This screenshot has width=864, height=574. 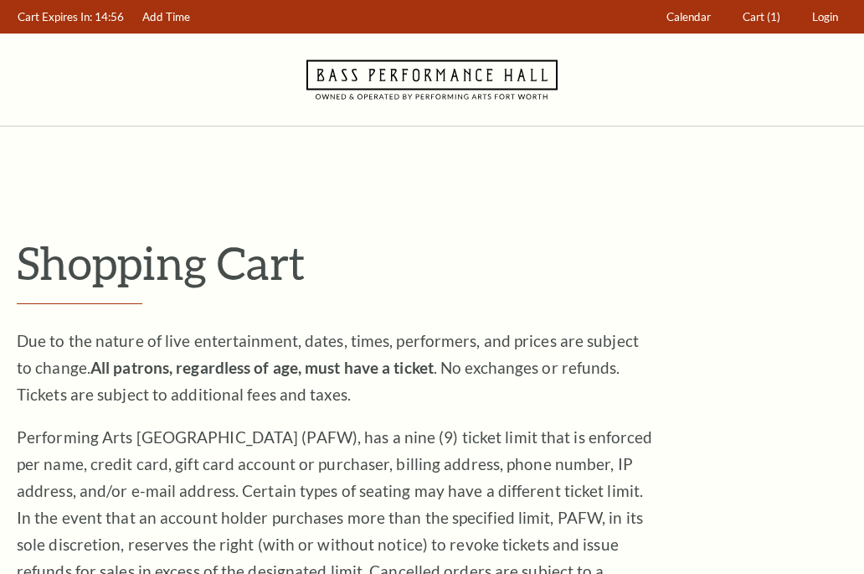 What do you see at coordinates (826, 17) in the screenshot?
I see `a: Login` at bounding box center [826, 17].